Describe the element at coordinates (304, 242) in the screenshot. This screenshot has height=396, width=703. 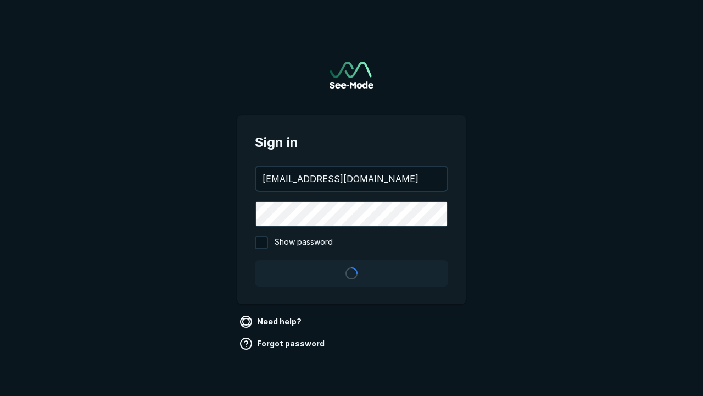
I see `span: Show password` at that location.